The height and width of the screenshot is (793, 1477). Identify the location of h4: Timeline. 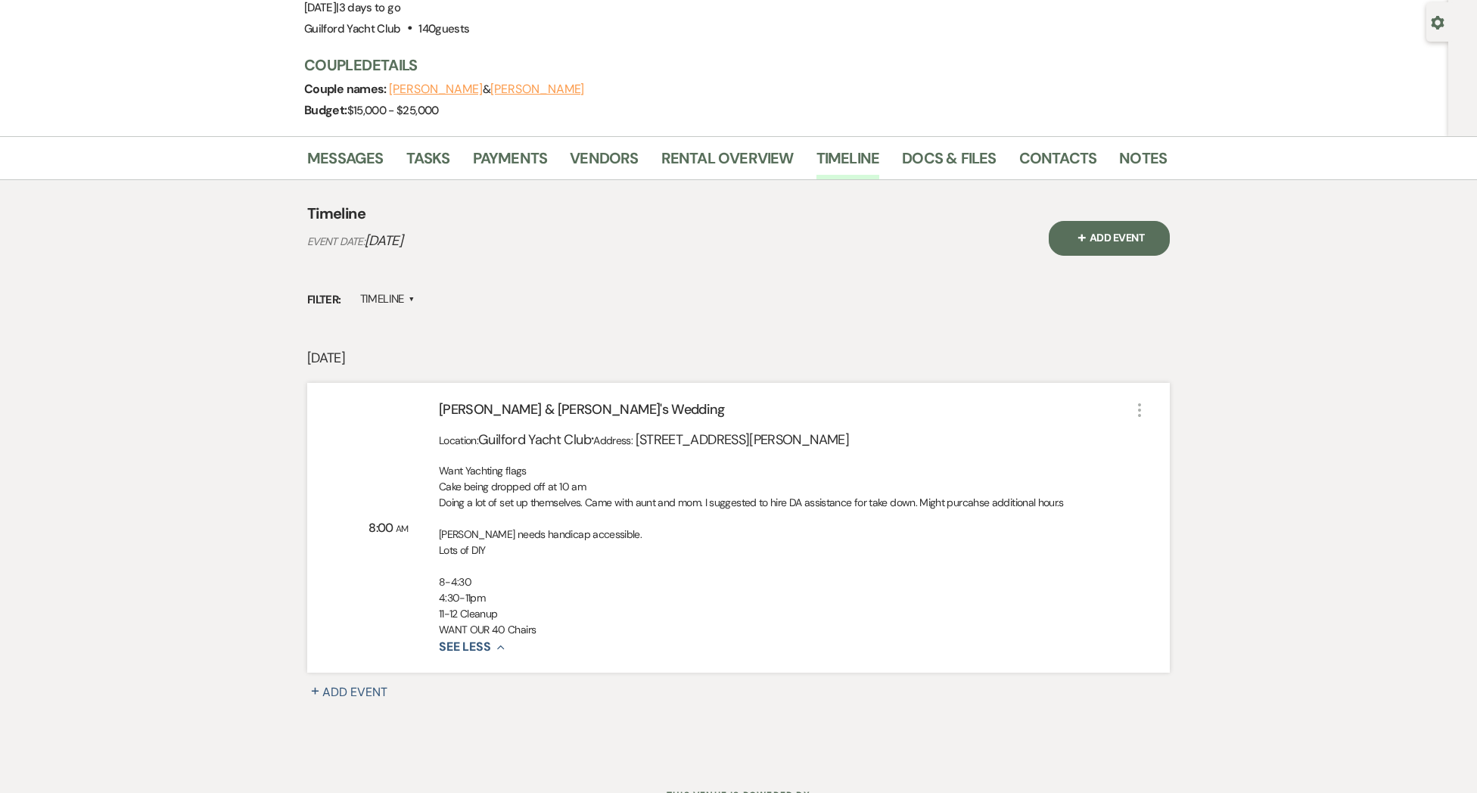
(336, 213).